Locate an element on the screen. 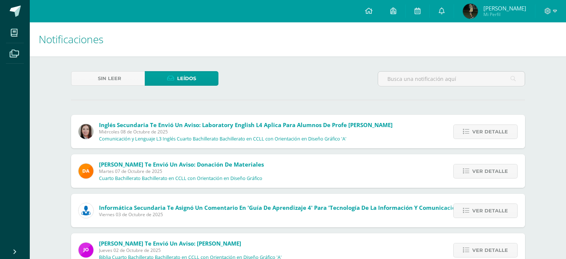 This screenshot has width=566, height=259. p: Comunicación y Lenguaje L3 Inglés Cuarto Bachillerato Bachillerato en CCLL con Orientación en Dis... is located at coordinates (223, 139).